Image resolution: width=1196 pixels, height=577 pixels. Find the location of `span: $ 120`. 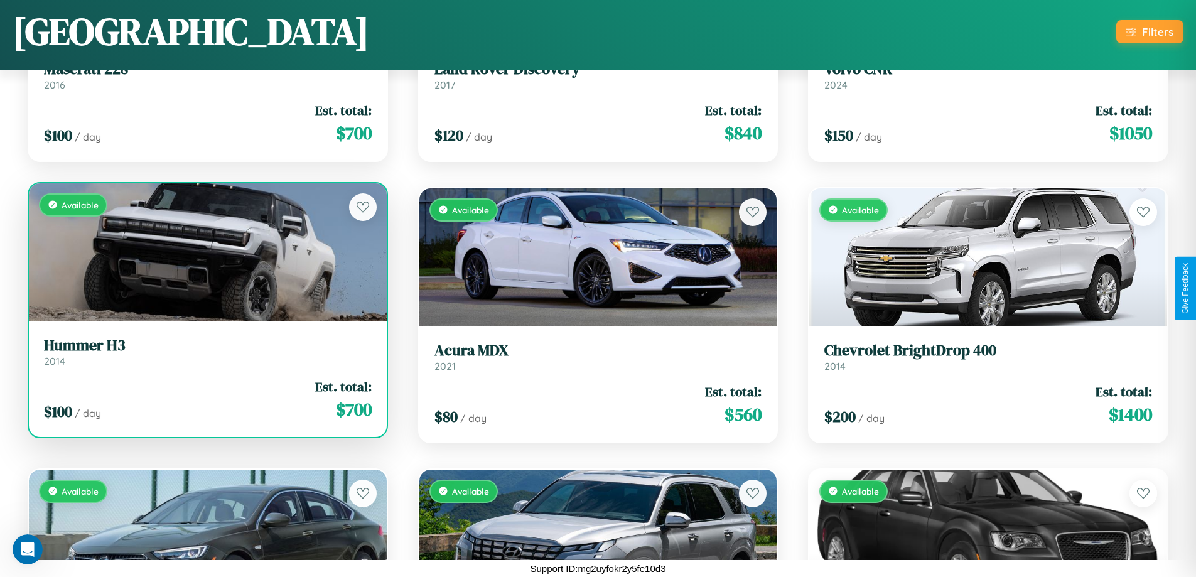

span: $ 120 is located at coordinates (449, 135).